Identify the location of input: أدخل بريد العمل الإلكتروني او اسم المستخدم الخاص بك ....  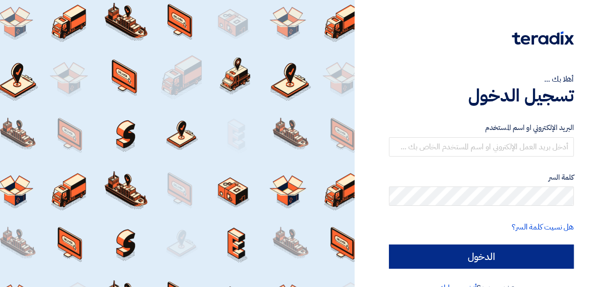
(481, 147).